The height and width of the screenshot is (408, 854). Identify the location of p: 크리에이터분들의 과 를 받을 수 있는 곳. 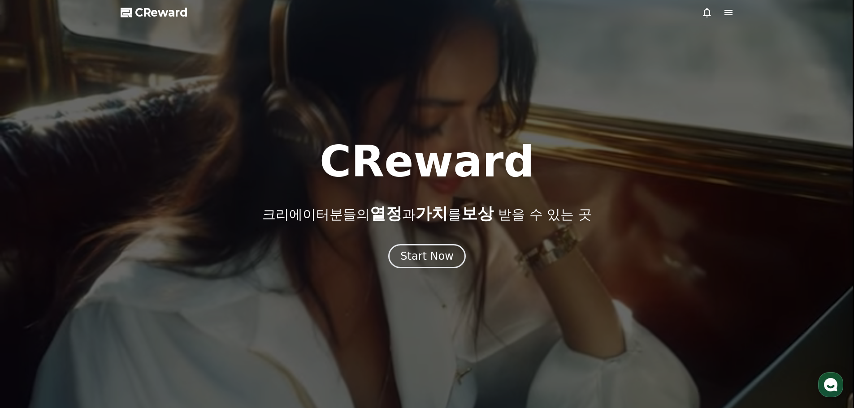
(427, 214).